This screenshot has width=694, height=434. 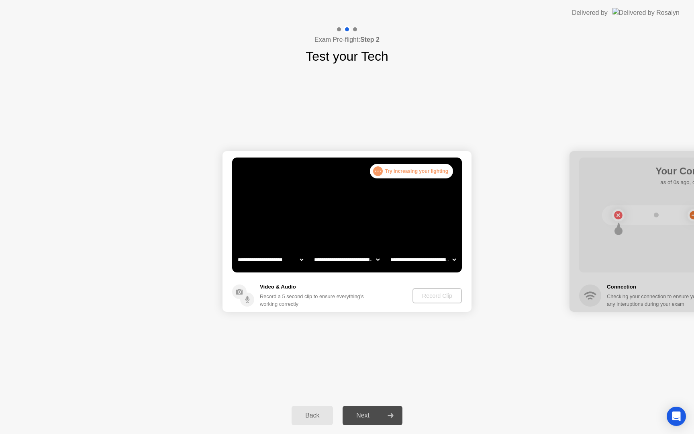 What do you see at coordinates (646, 12) in the screenshot?
I see `img: Delivered by Rosalyn` at bounding box center [646, 12].